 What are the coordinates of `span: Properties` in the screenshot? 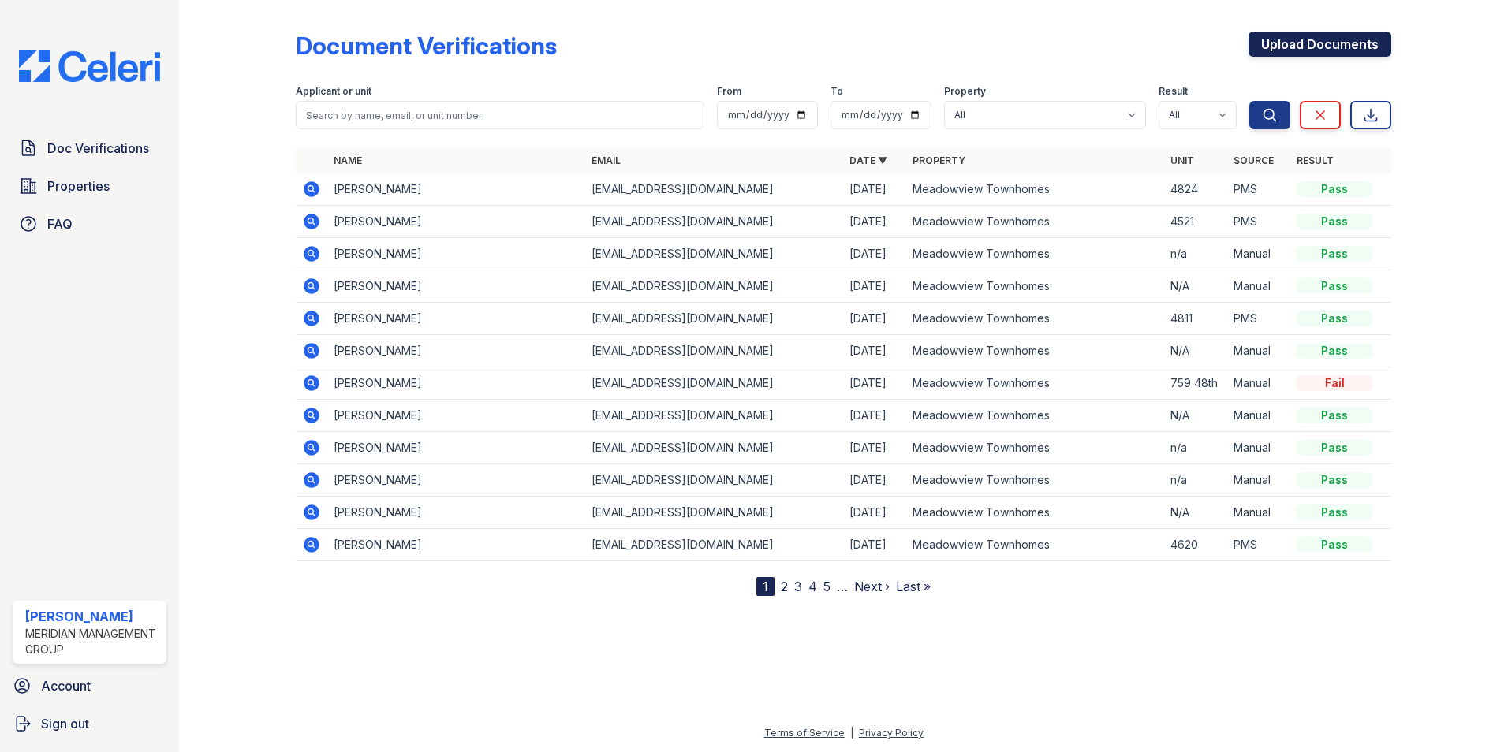 It's located at (78, 186).